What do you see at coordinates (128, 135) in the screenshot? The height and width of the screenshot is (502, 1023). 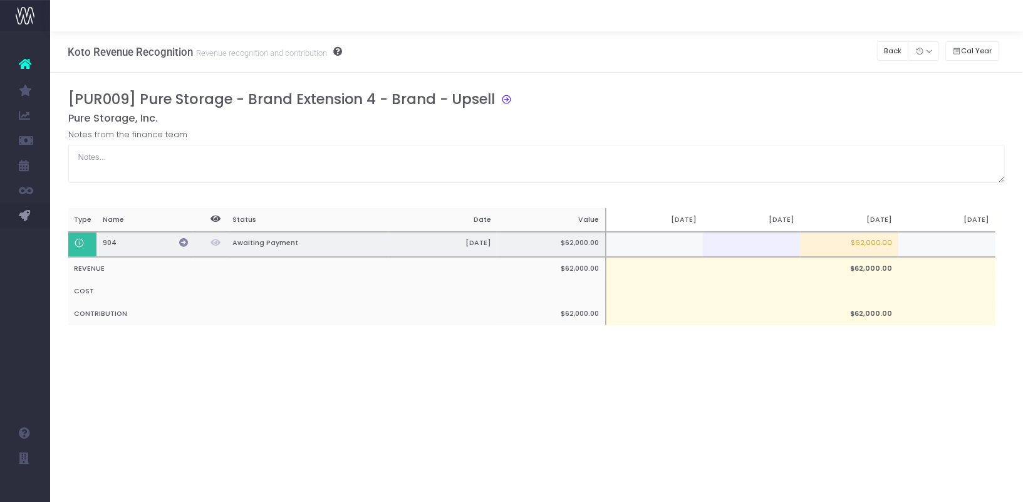 I see `label: Notes from the finance team` at bounding box center [128, 135].